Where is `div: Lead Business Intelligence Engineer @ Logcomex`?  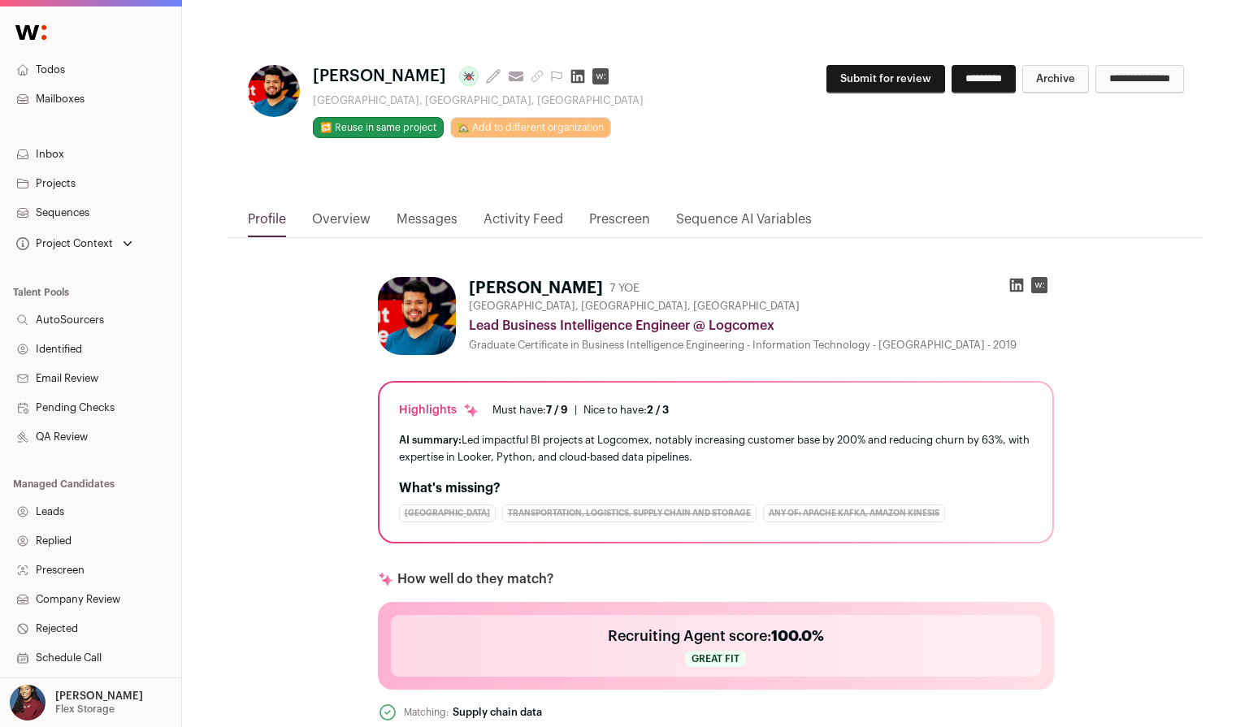 div: Lead Business Intelligence Engineer @ Logcomex is located at coordinates (761, 326).